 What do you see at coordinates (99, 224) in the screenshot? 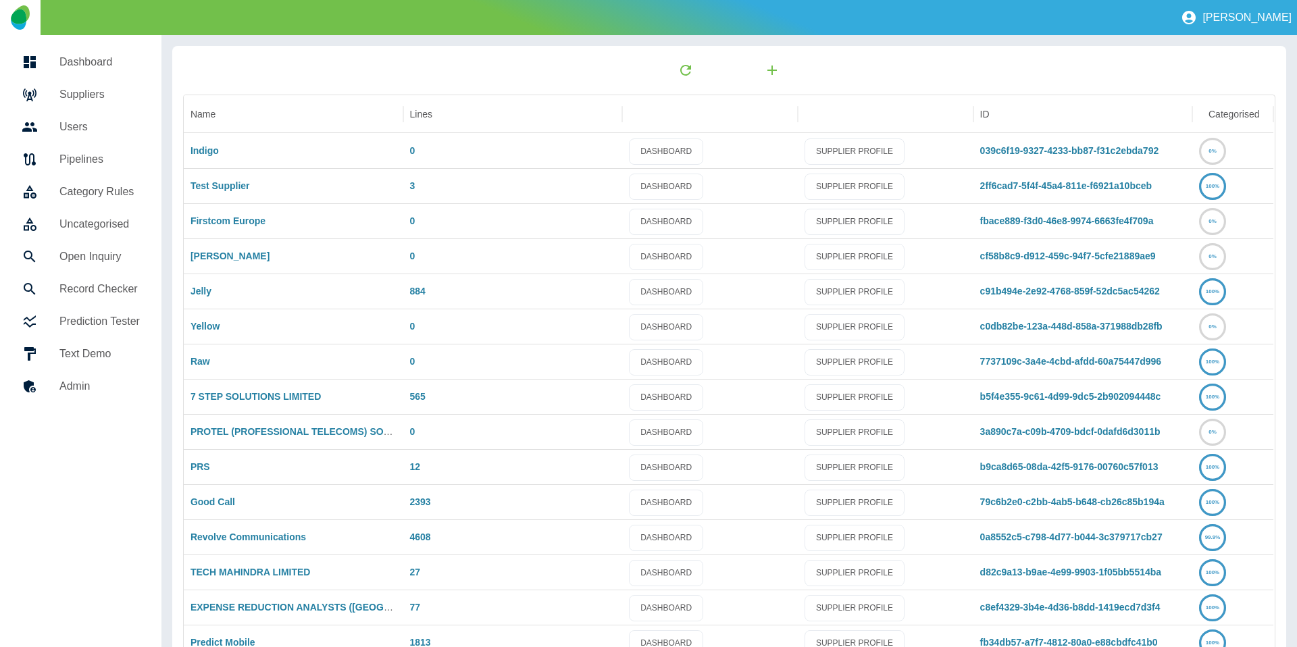
I see `h5: Uncategorised` at bounding box center [99, 224].